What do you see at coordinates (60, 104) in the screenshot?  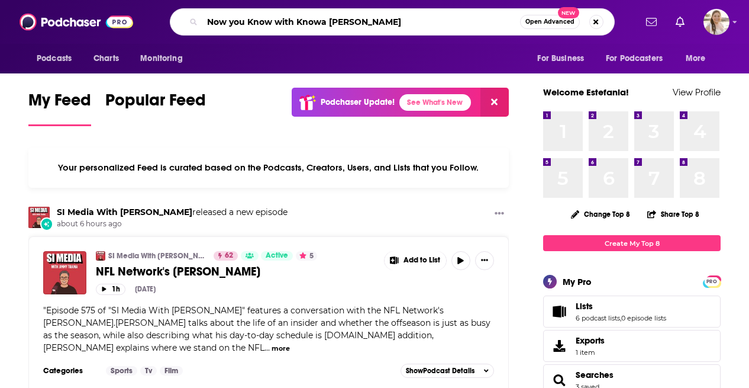 I see `span: My Feed` at bounding box center [60, 104].